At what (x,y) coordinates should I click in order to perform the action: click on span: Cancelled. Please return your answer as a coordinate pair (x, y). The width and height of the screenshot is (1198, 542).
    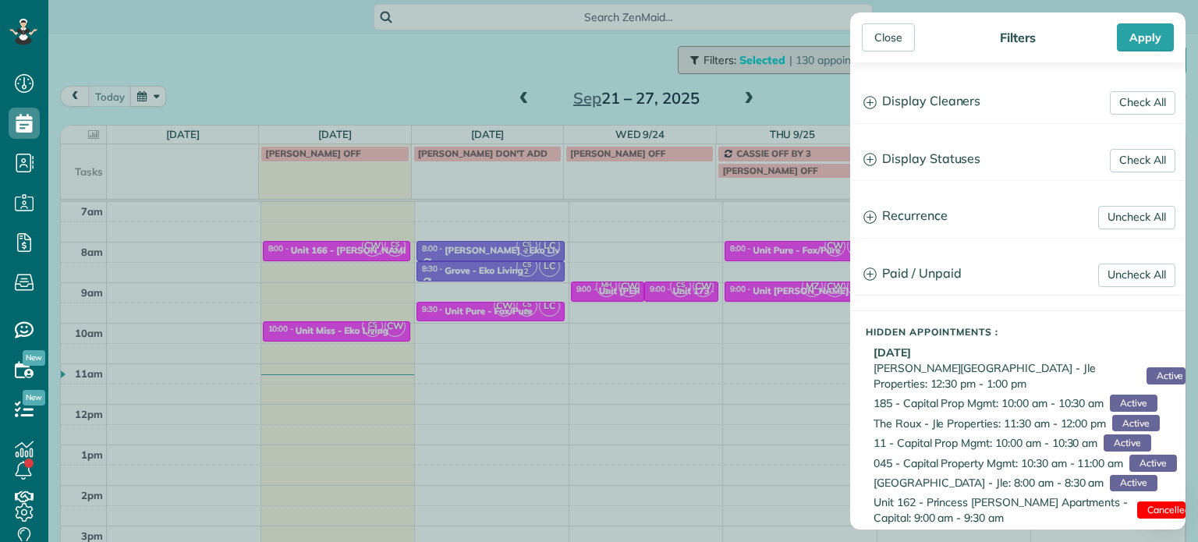
    Looking at the image, I should click on (1161, 510).